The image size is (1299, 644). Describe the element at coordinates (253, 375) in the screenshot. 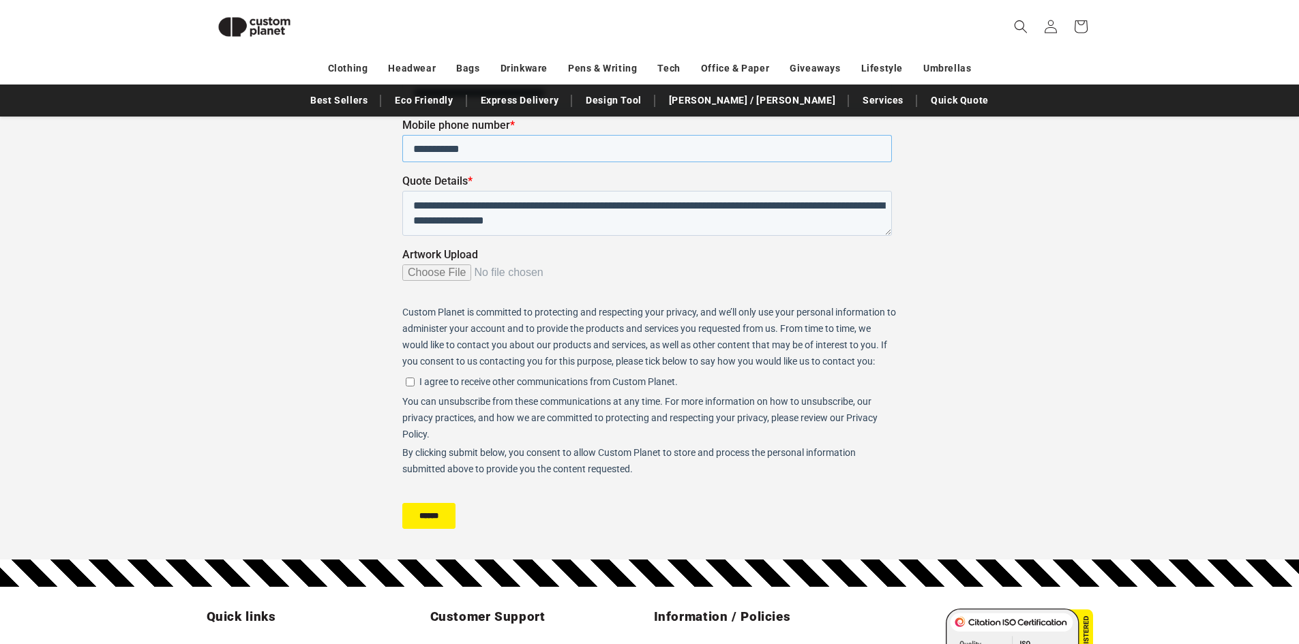

I see `span: I agree to receive other communications from Custom Planet.` at that location.